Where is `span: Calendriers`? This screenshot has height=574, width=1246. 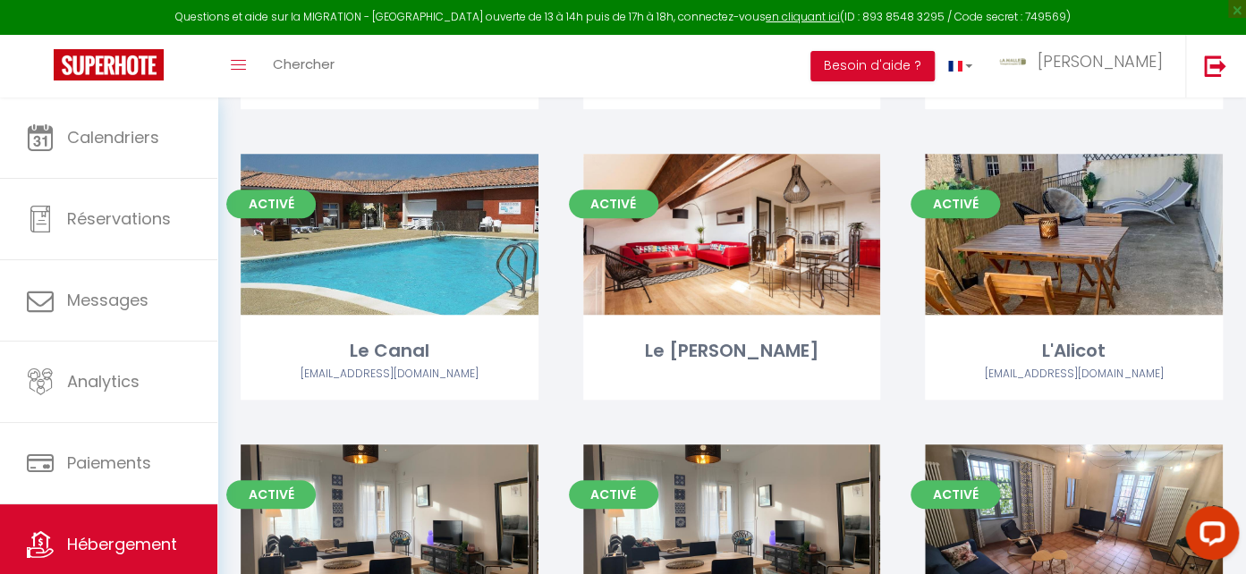
span: Calendriers is located at coordinates (113, 137).